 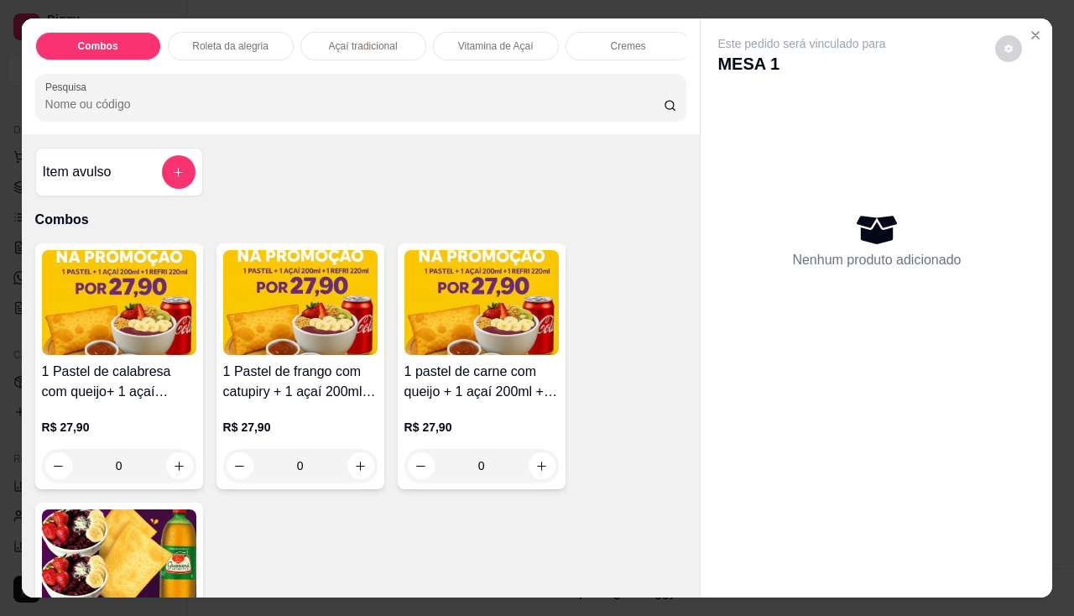 What do you see at coordinates (69, 86) in the screenshot?
I see `label: Pesquisa` at bounding box center [69, 86].